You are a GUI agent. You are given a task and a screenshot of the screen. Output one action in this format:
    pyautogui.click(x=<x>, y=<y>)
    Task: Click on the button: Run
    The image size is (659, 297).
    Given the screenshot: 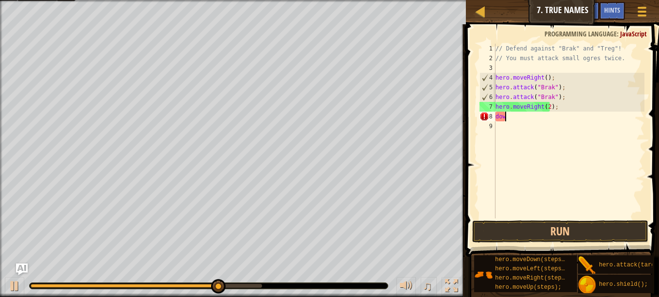 What is the action you would take?
    pyautogui.click(x=560, y=231)
    